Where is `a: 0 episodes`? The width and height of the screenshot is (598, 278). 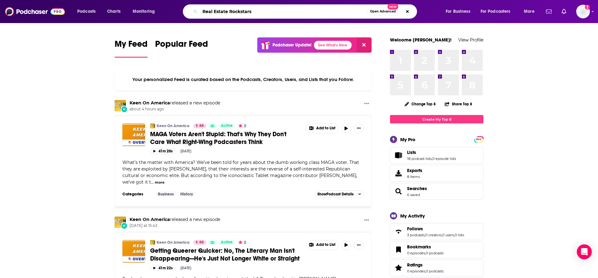
a: 0 episodes is located at coordinates (416, 271).